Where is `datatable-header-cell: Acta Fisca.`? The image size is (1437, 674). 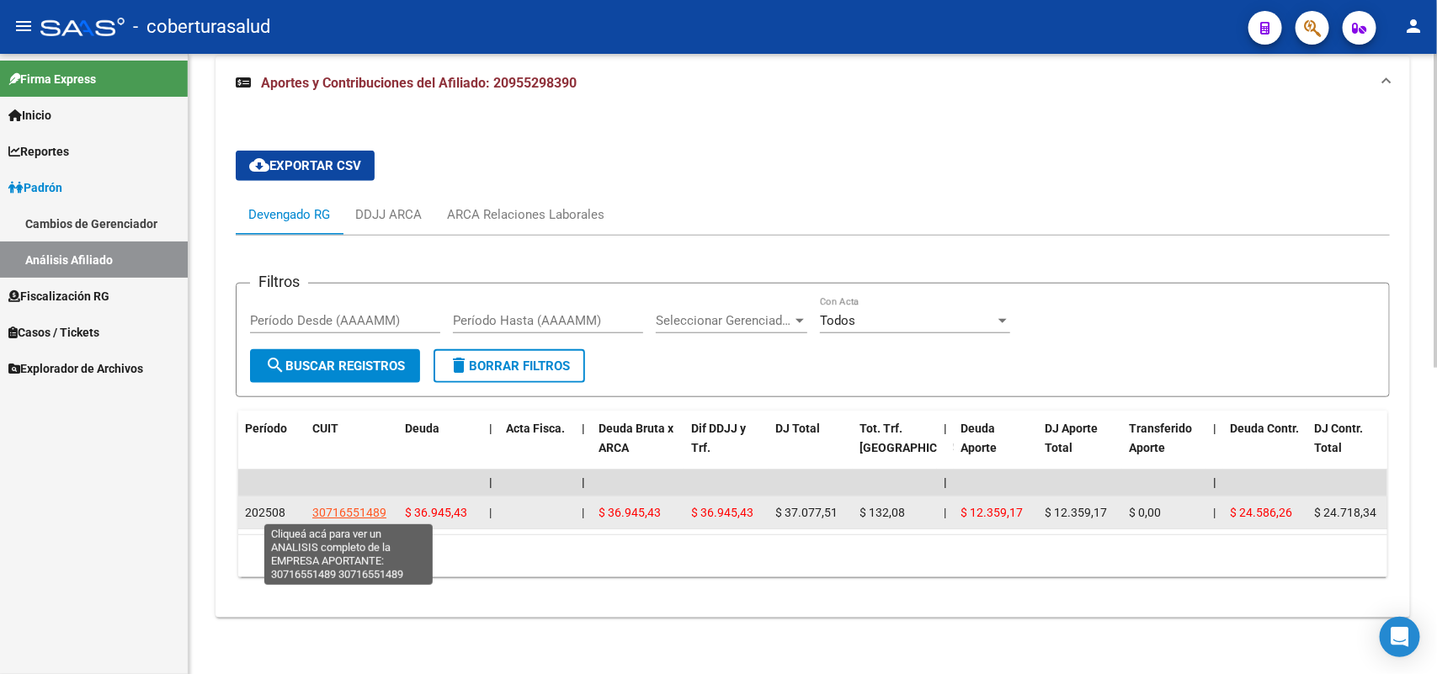 datatable-header-cell: Acta Fisca. is located at coordinates (537, 448).